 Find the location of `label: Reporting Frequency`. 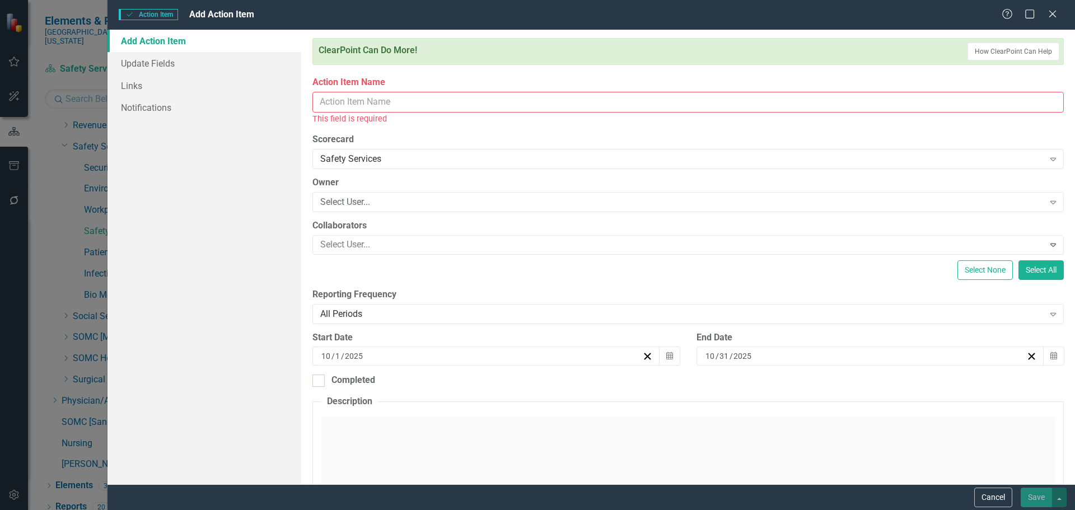

label: Reporting Frequency is located at coordinates (688, 294).